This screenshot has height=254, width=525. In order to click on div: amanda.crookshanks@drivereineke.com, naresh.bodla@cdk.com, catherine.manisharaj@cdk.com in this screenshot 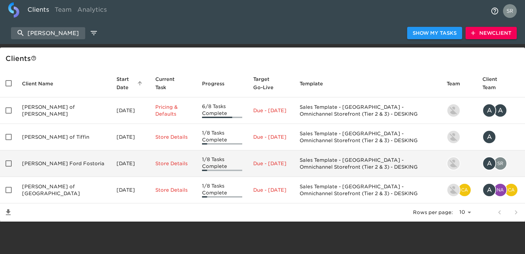, I will do `click(501, 190)`.